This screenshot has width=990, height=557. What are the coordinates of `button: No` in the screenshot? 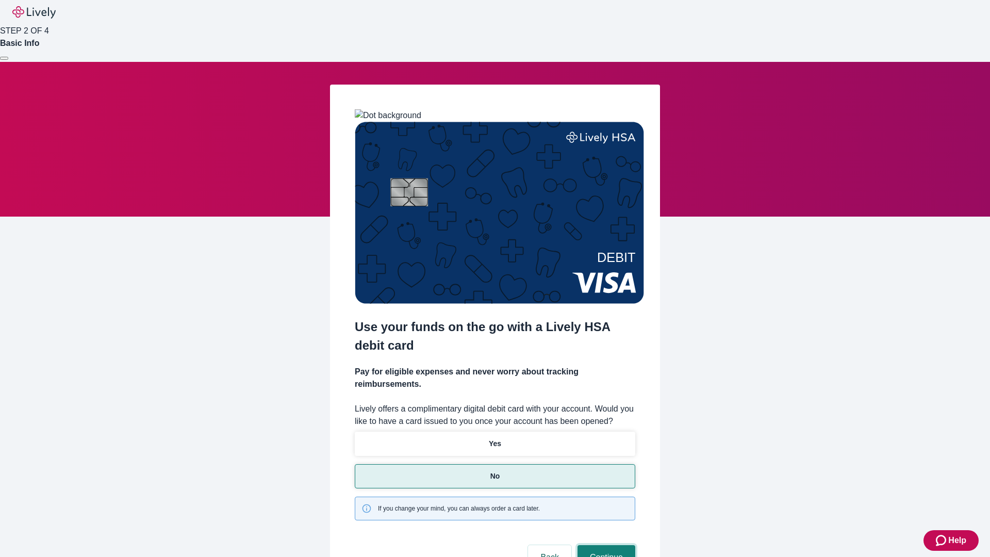 It's located at (495, 476).